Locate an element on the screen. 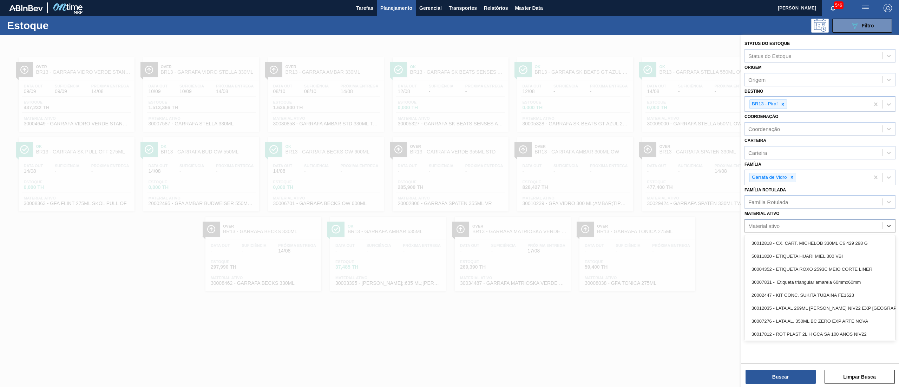  label: Família Rotulada is located at coordinates (765, 190).